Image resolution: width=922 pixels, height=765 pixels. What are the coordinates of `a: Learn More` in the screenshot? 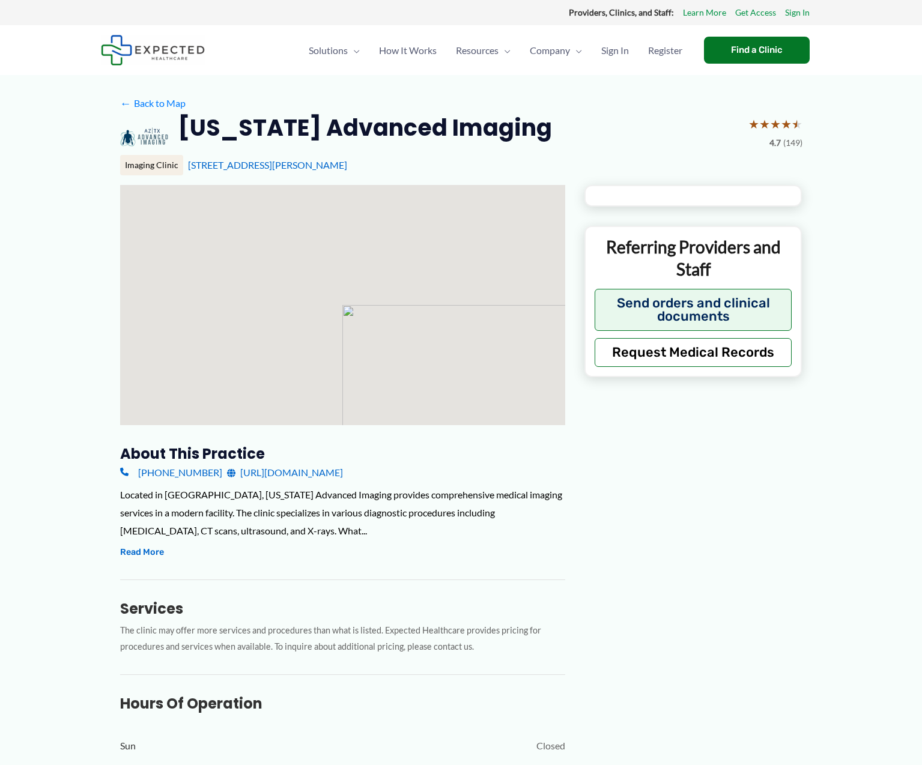 It's located at (705, 13).